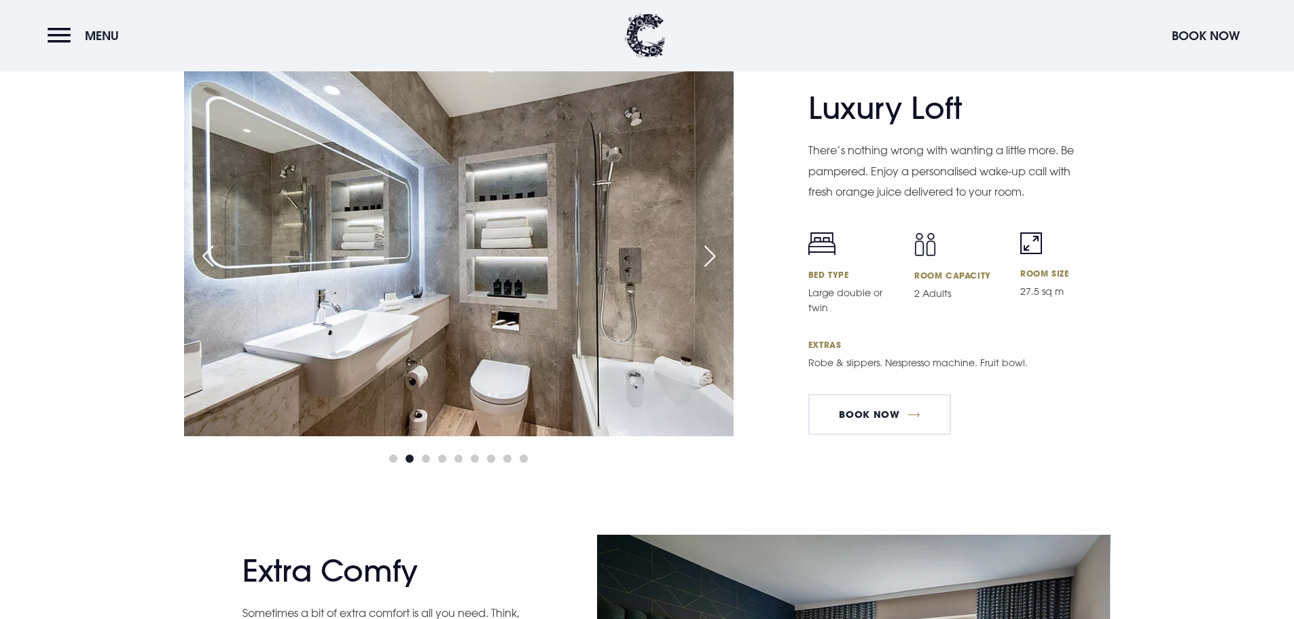 The image size is (1294, 619). Describe the element at coordinates (1065, 291) in the screenshot. I see `p: 27.5 sq m` at that location.